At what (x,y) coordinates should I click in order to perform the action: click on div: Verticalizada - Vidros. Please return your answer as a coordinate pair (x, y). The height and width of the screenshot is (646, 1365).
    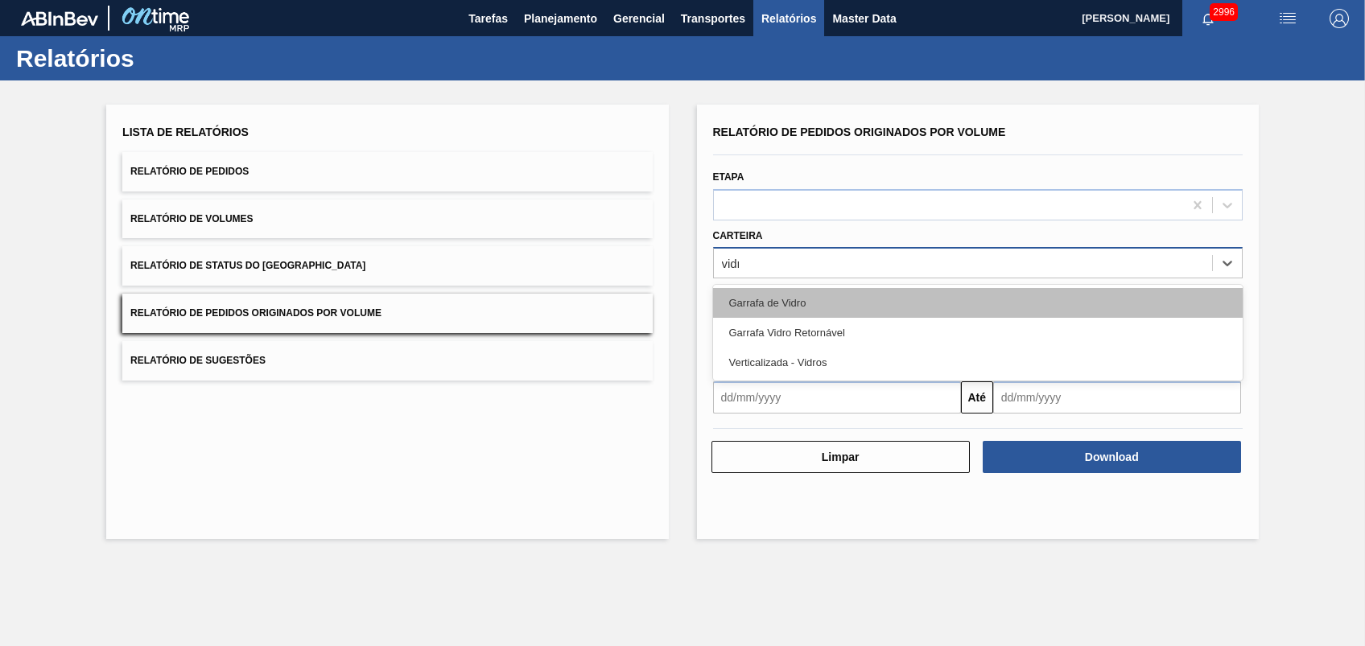
    Looking at the image, I should click on (978, 362).